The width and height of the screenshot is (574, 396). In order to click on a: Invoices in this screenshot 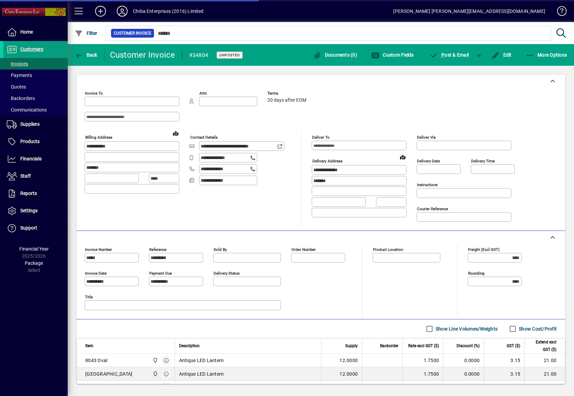, I will do `click(36, 64)`.